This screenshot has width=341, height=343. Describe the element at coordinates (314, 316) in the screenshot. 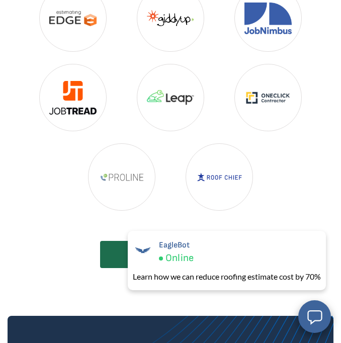

I see `button: Open chat window` at that location.